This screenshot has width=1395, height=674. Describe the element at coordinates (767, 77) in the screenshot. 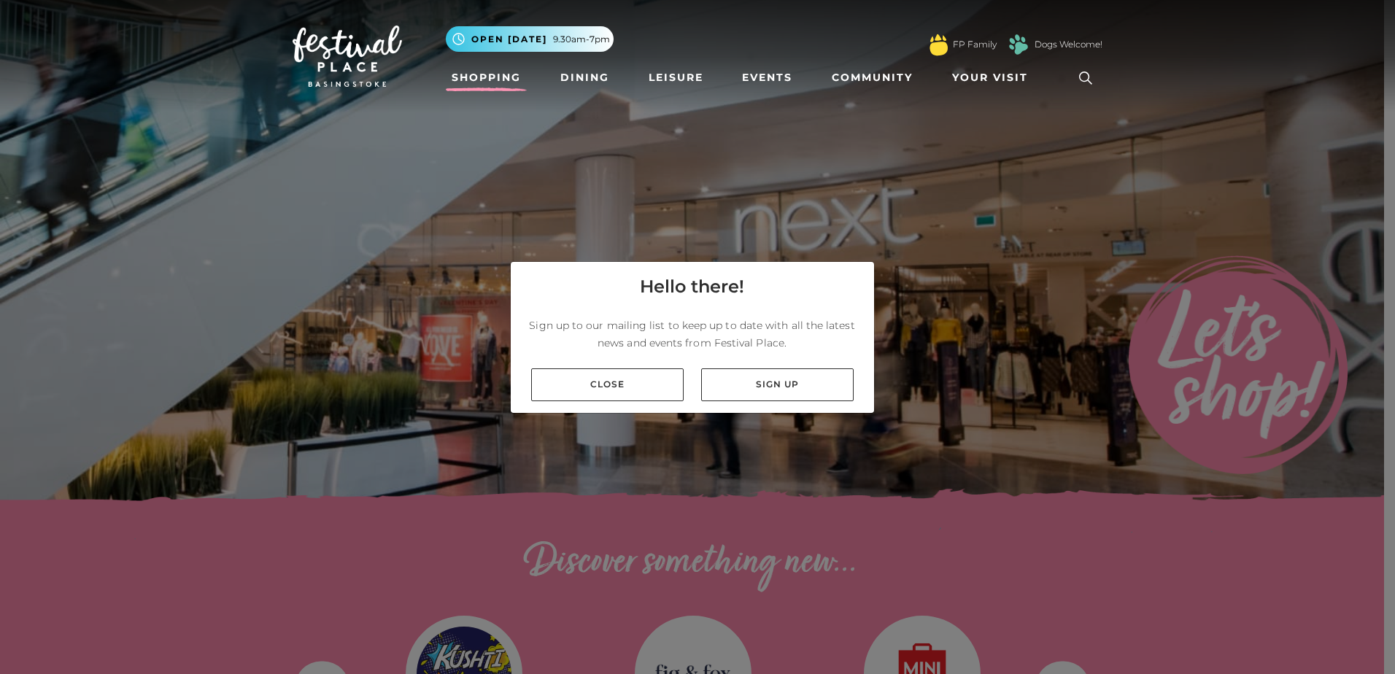

I see `a: Events` at that location.